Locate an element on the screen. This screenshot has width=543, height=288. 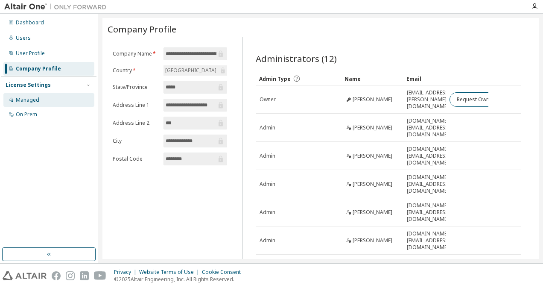
img: instagram.svg is located at coordinates (70, 275).